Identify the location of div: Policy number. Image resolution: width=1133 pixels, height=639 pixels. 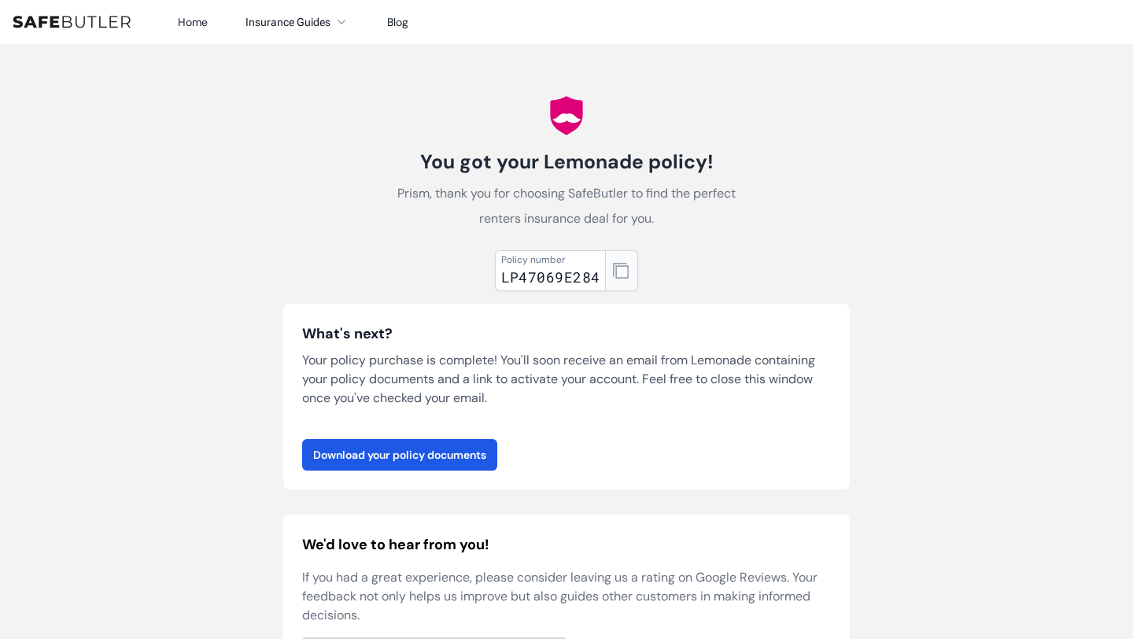
(551, 260).